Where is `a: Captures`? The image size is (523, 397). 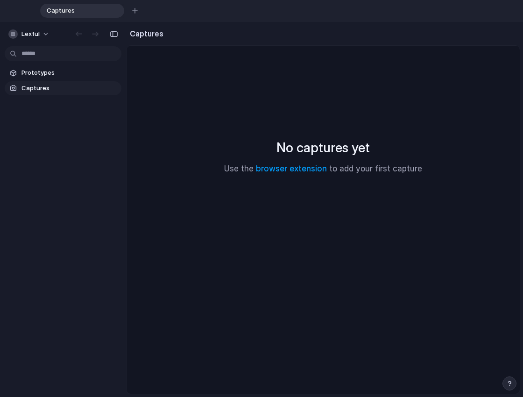
a: Captures is located at coordinates (63, 88).